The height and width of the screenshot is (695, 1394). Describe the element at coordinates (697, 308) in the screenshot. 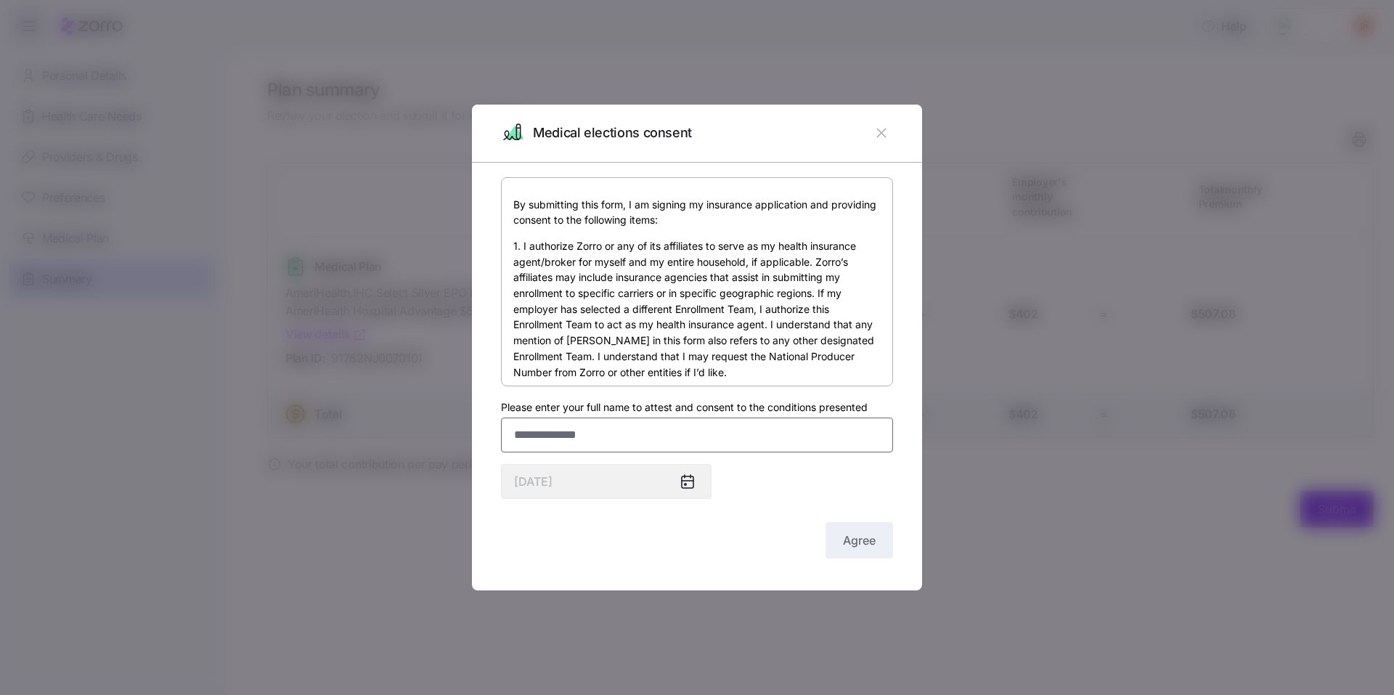

I see `p: 1. I authorize Zorro or any of its affiliates to serve as my health insurance agent/broker for my...` at that location.